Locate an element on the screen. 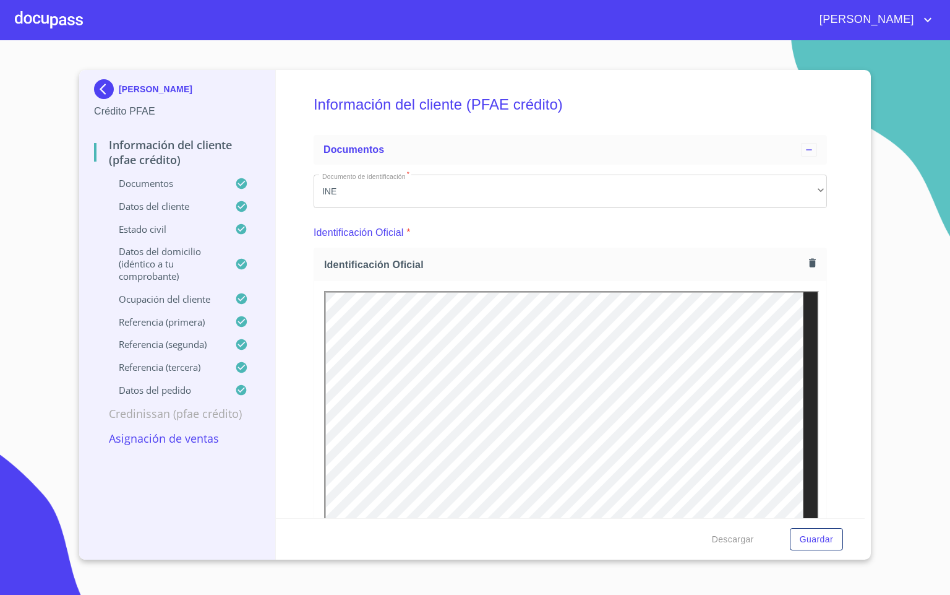 Image resolution: width=950 pixels, height=595 pixels. span: Identificación Oficial is located at coordinates (564, 264).